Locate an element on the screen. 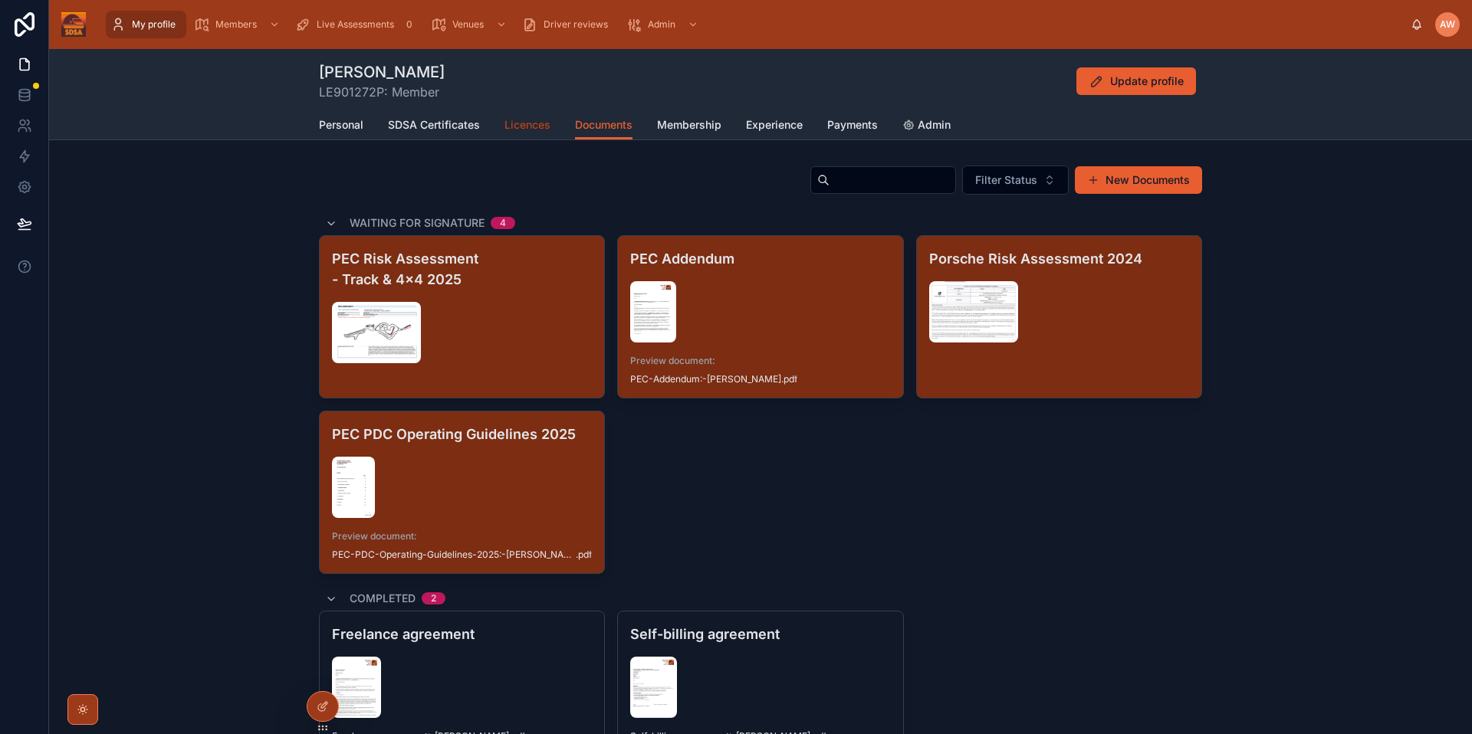  span: Membership is located at coordinates (689, 125).